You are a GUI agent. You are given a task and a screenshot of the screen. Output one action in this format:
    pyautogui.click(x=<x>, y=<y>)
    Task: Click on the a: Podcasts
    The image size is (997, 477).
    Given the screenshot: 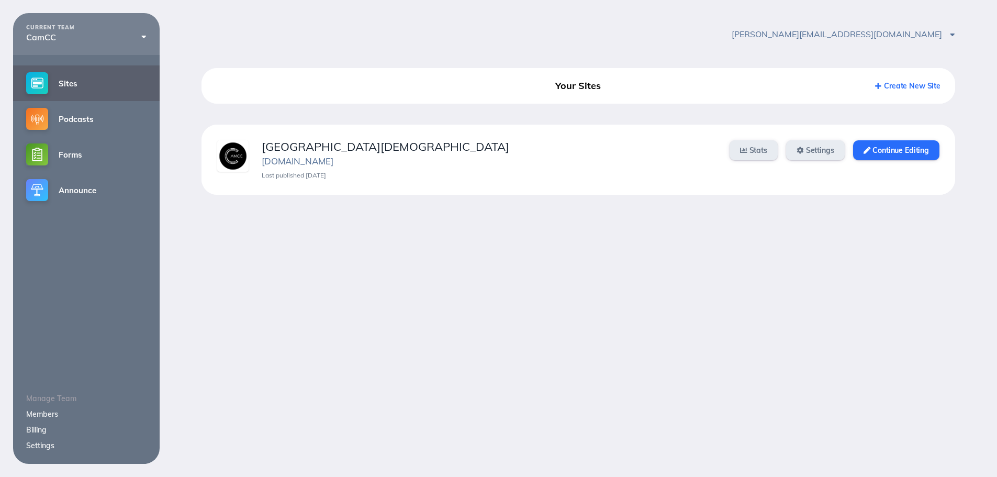 What is the action you would take?
    pyautogui.click(x=86, y=119)
    